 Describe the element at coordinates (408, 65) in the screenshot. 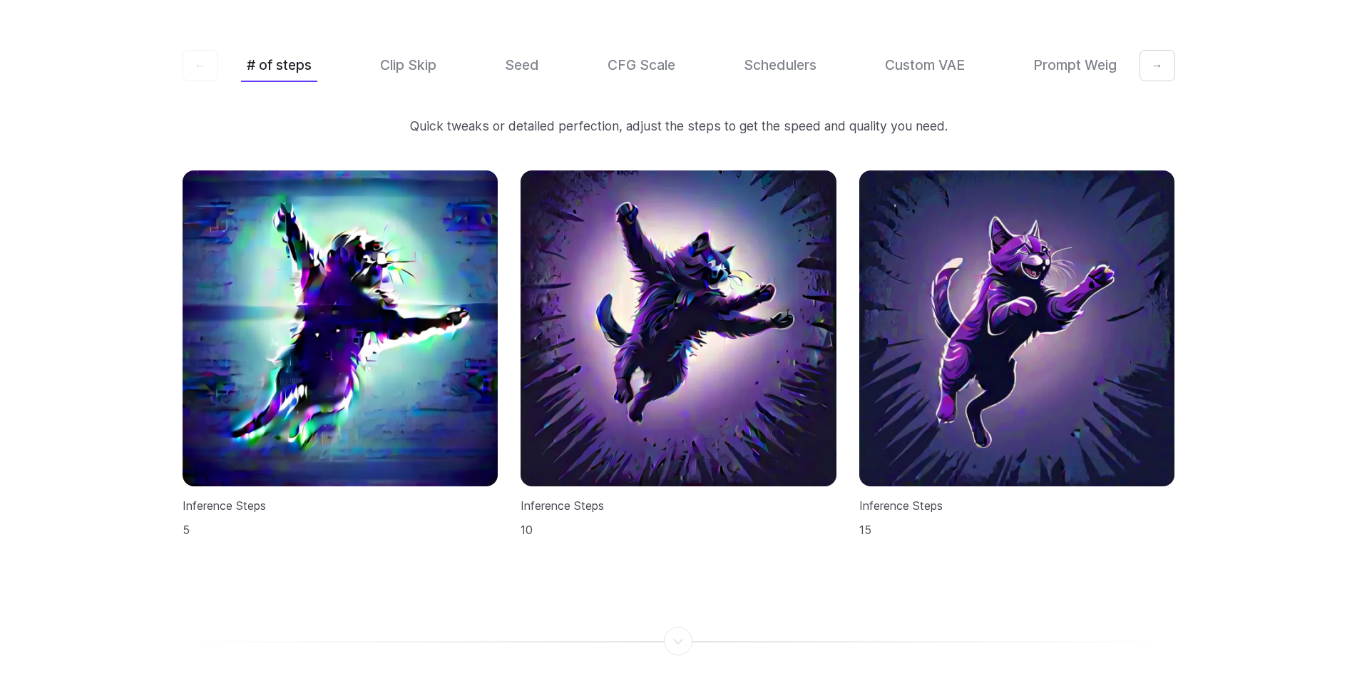

I see `button: Clip Skip` at that location.